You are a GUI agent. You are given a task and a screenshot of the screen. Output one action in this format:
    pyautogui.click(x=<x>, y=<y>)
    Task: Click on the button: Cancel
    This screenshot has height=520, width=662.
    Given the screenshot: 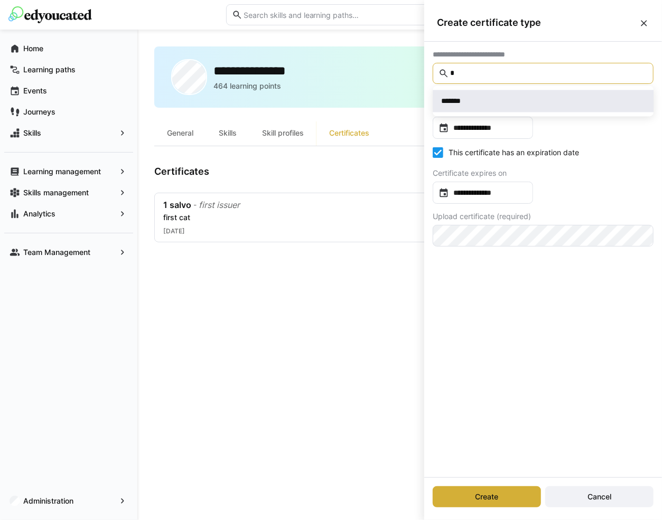 What is the action you would take?
    pyautogui.click(x=599, y=497)
    